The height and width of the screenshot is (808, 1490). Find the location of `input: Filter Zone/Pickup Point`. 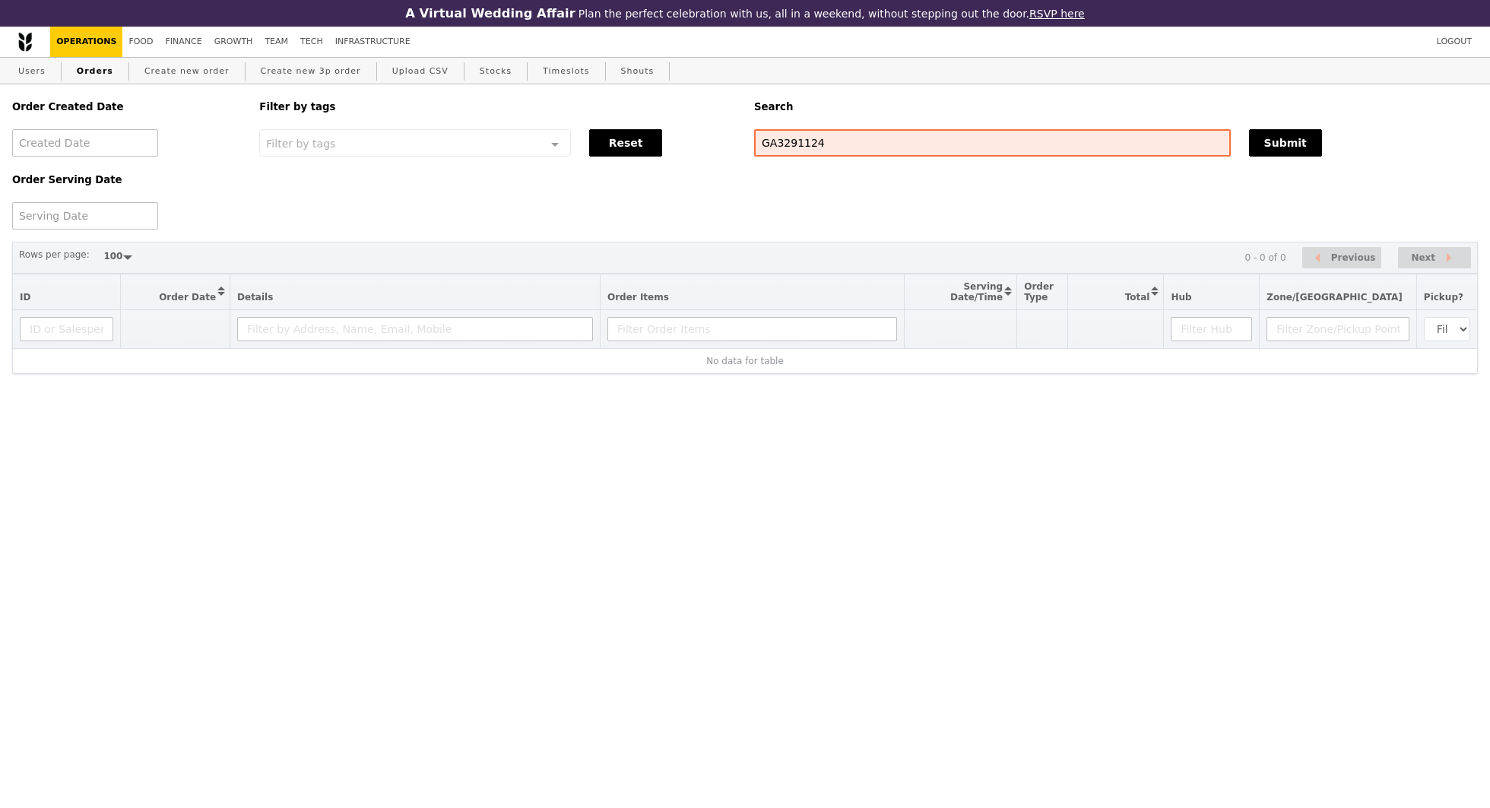

input: Filter Zone/Pickup Point is located at coordinates (1338, 329).